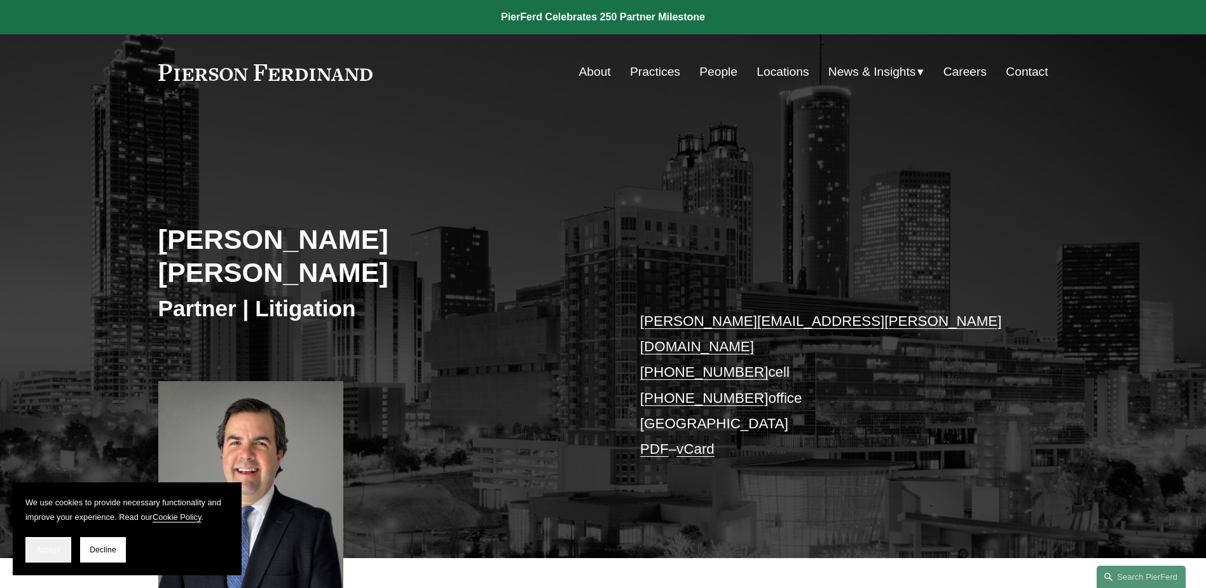 This screenshot has width=1206, height=588. What do you see at coordinates (696, 448) in the screenshot?
I see `a: vCard` at bounding box center [696, 448].